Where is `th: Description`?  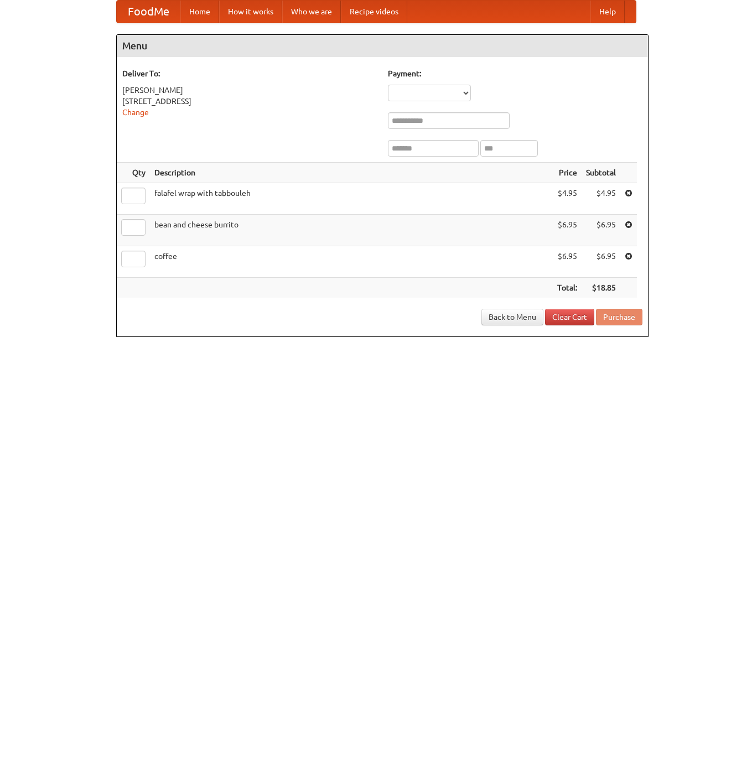 th: Description is located at coordinates (352, 173).